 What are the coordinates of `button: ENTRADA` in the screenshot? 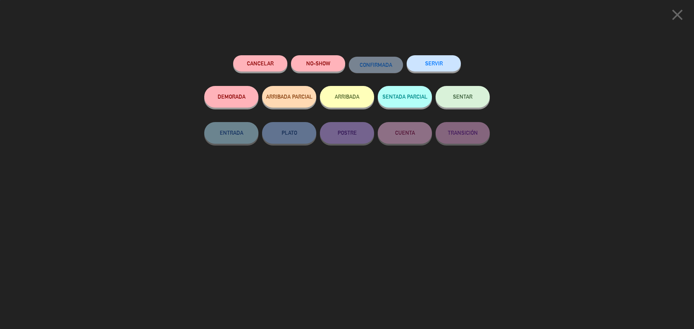 It's located at (231, 133).